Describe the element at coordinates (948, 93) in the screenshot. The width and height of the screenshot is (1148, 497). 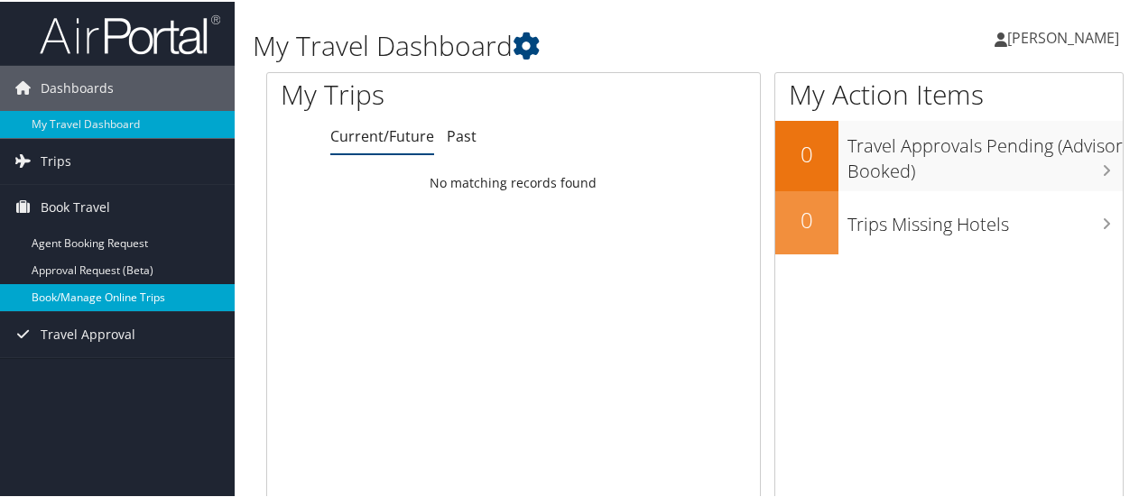
I see `h1: My Action Items` at that location.